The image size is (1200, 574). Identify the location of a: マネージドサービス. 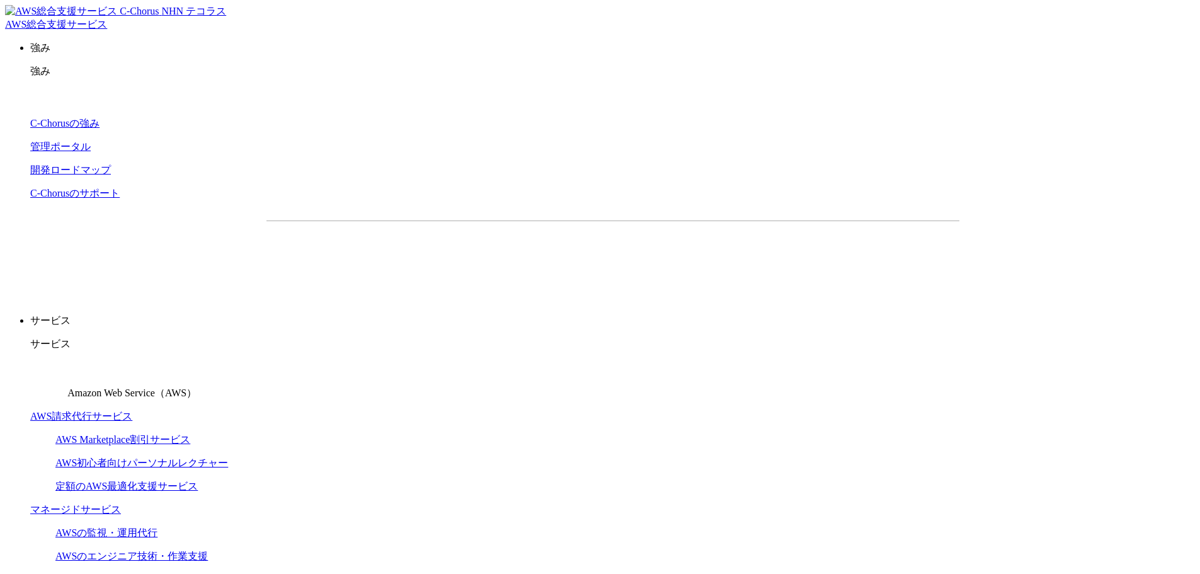
(76, 509).